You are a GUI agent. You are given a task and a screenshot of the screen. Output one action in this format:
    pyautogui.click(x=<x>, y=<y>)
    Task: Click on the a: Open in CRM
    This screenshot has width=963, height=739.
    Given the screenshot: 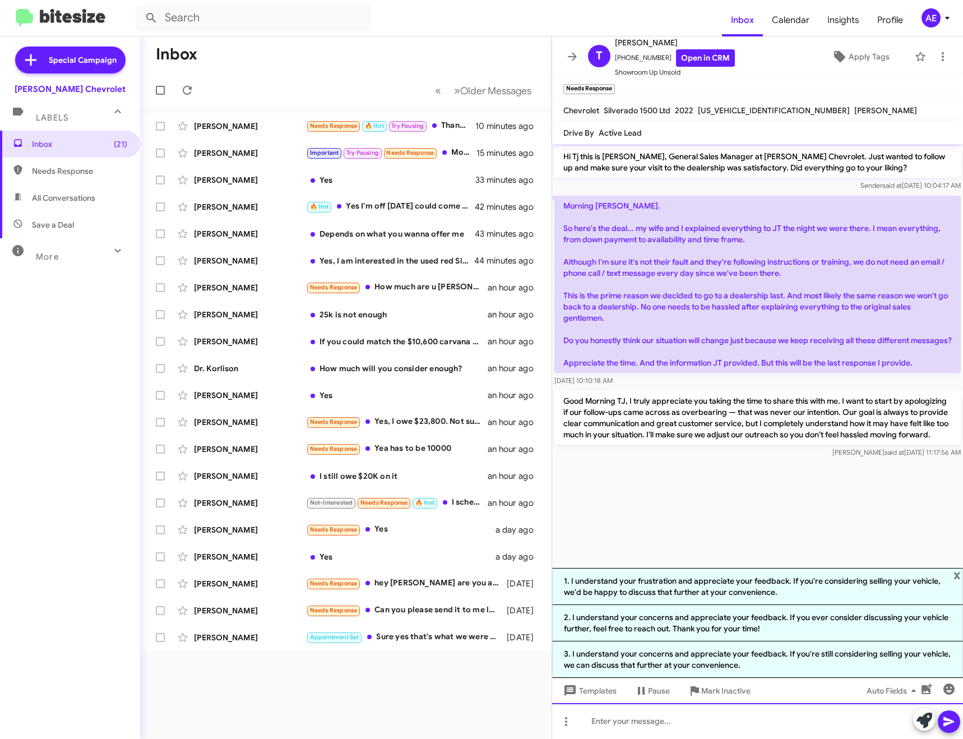 What is the action you would take?
    pyautogui.click(x=705, y=58)
    